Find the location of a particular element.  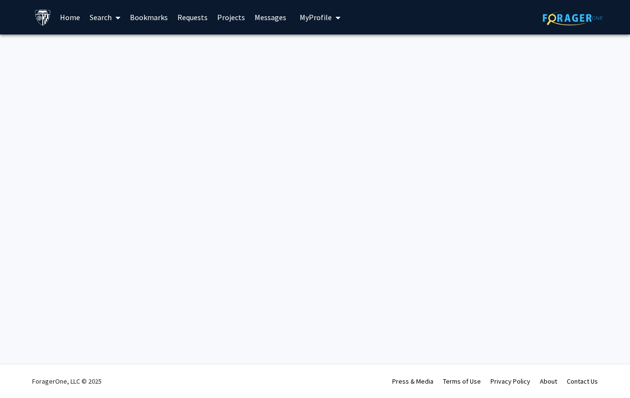

img: ForagerOne Logo is located at coordinates (573, 18).